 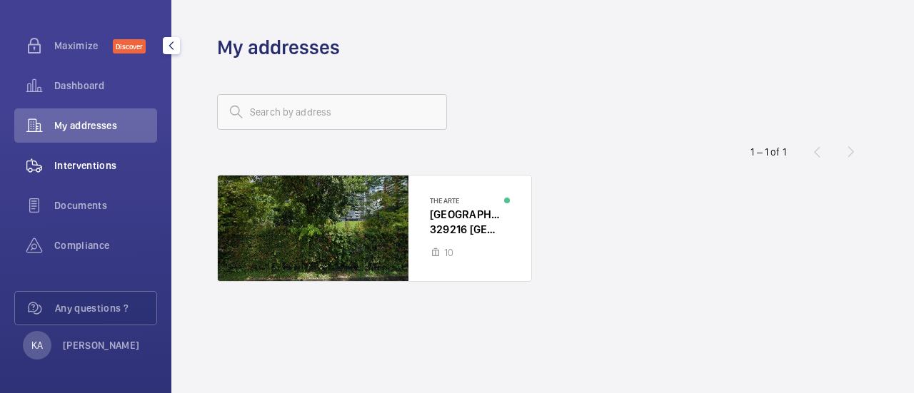 What do you see at coordinates (106, 246) in the screenshot?
I see `span: Compliance` at bounding box center [106, 246].